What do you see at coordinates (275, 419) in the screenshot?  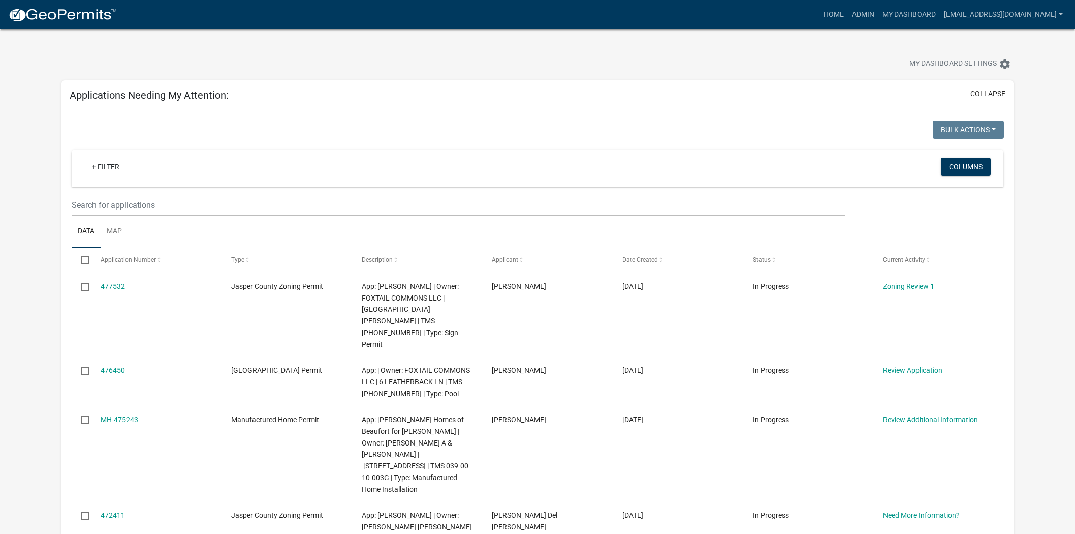 I see `span: Manufactured Home Permit` at bounding box center [275, 419].